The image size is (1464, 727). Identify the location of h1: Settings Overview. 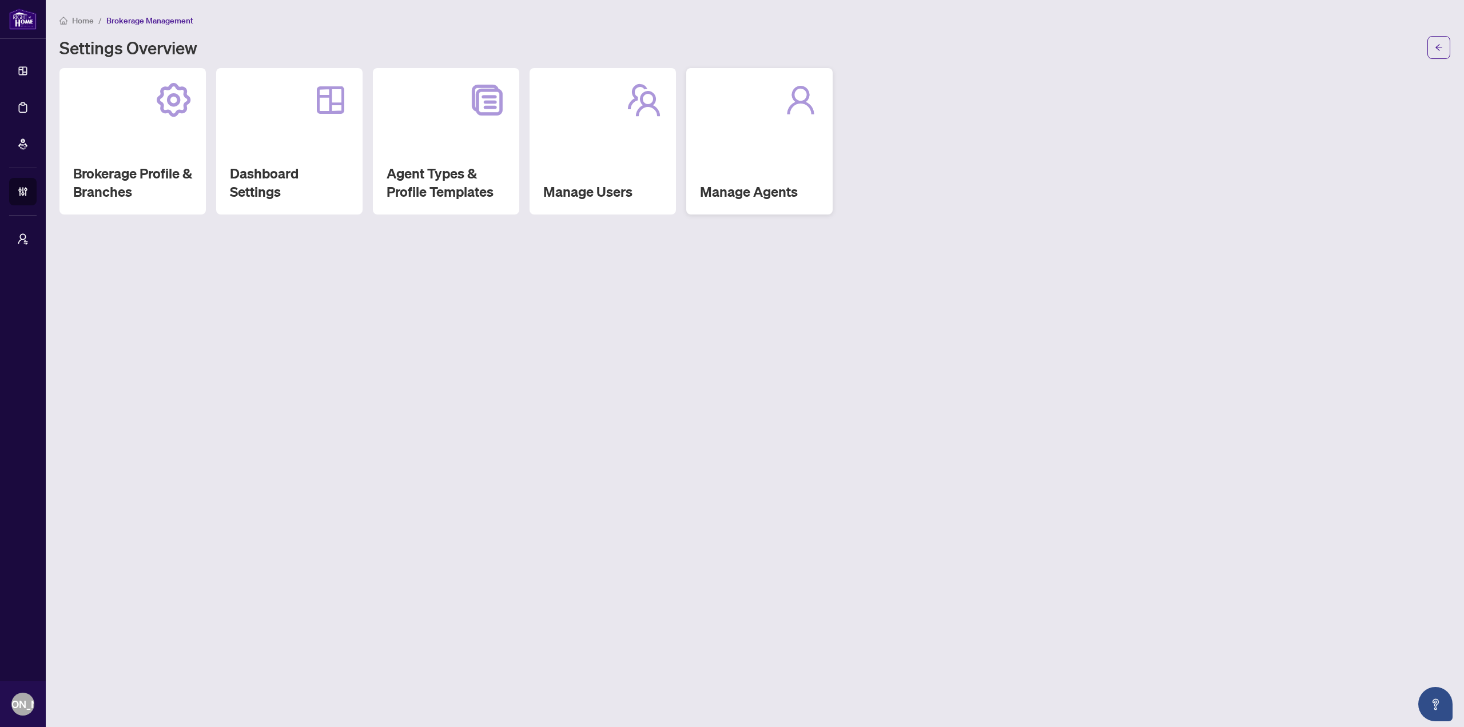
(128, 47).